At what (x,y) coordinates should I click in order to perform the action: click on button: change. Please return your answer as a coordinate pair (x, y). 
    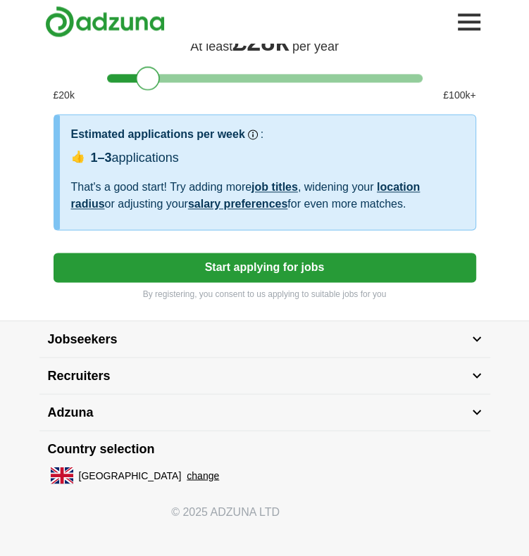
    Looking at the image, I should click on (203, 475).